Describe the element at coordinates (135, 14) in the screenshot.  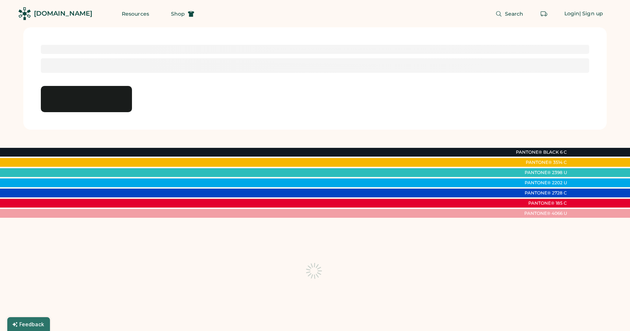
I see `button: Resources` at that location.